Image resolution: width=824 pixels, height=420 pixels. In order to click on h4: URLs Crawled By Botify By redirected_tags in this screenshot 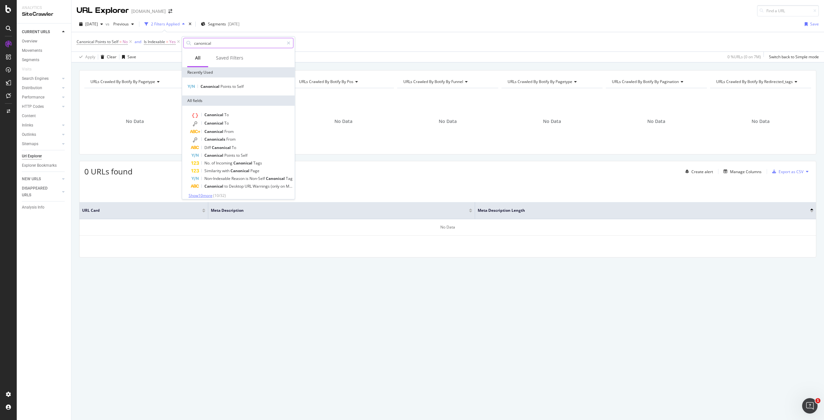, I will do `click(760, 82)`.